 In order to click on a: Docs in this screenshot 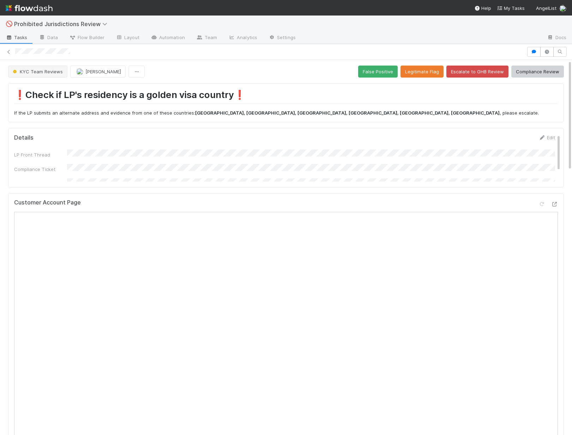, I will do `click(556, 38)`.